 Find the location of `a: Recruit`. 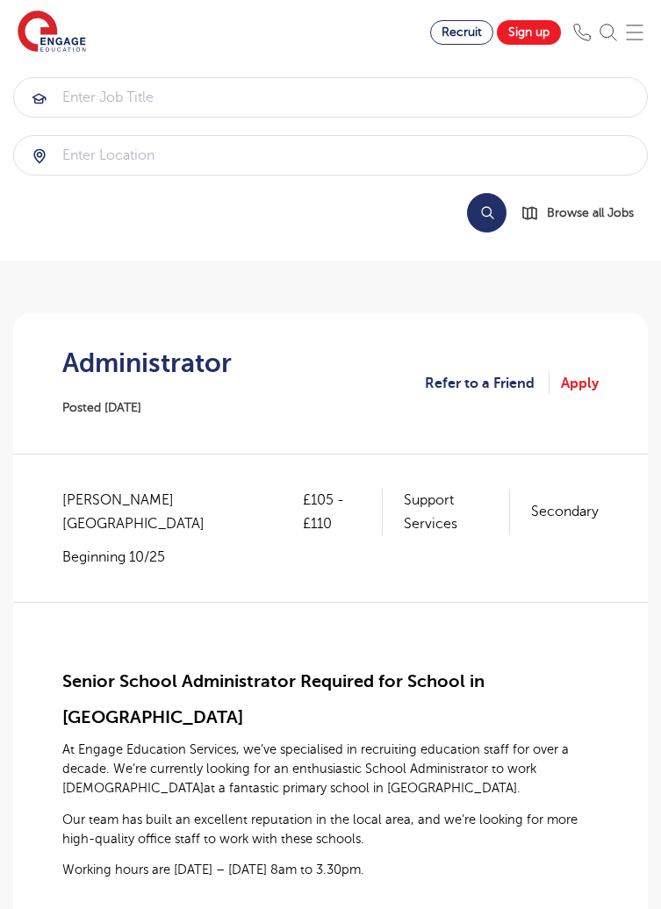

a: Recruit is located at coordinates (462, 32).